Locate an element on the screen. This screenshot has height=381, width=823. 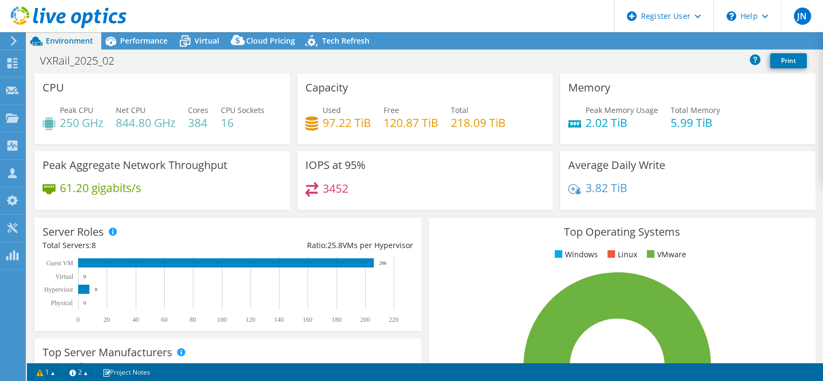
span: JN is located at coordinates (802, 16).